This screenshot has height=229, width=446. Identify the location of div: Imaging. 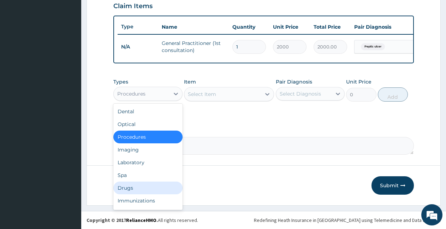
(148, 149).